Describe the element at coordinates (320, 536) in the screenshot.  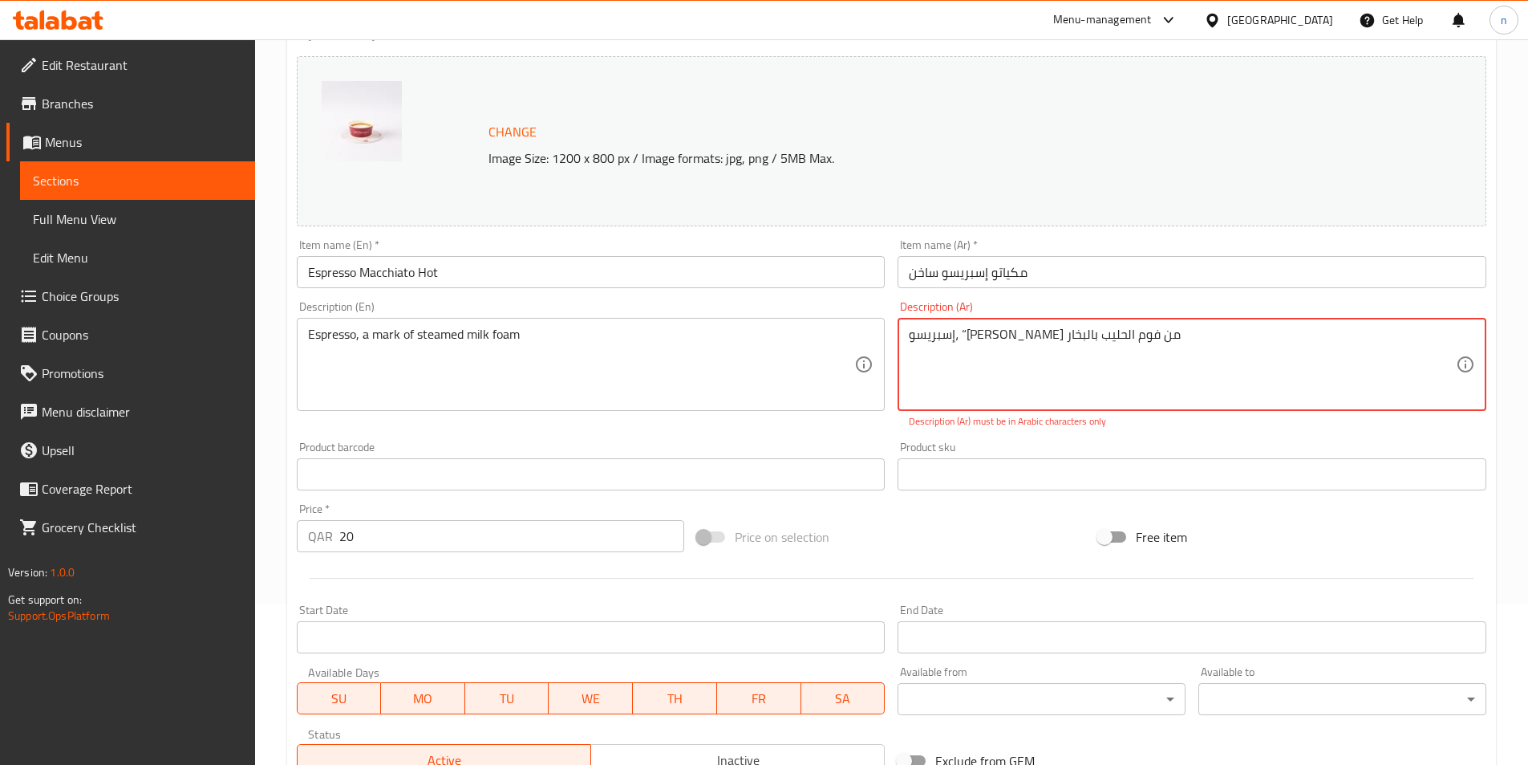
I see `p: QAR` at that location.